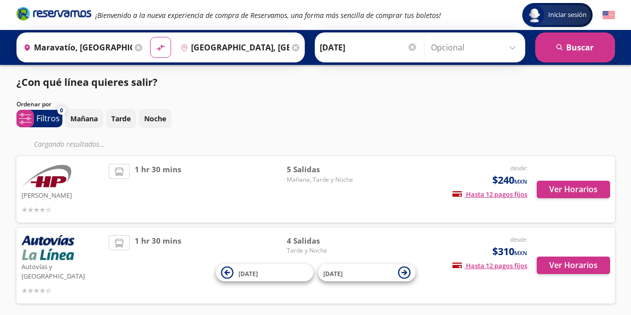 This screenshot has height=315, width=631. I want to click on button: English, so click(608, 15).